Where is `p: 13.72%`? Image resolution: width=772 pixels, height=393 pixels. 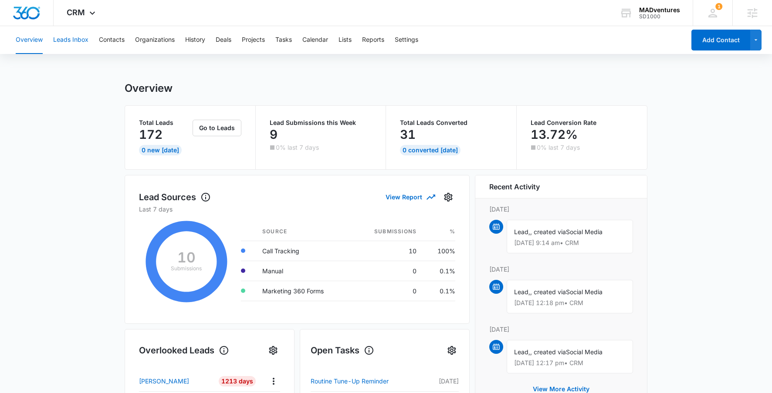
p: 13.72% is located at coordinates (554, 135).